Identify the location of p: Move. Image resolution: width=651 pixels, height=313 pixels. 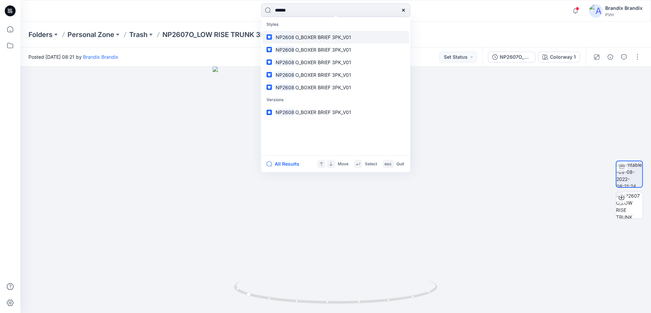
(343, 164).